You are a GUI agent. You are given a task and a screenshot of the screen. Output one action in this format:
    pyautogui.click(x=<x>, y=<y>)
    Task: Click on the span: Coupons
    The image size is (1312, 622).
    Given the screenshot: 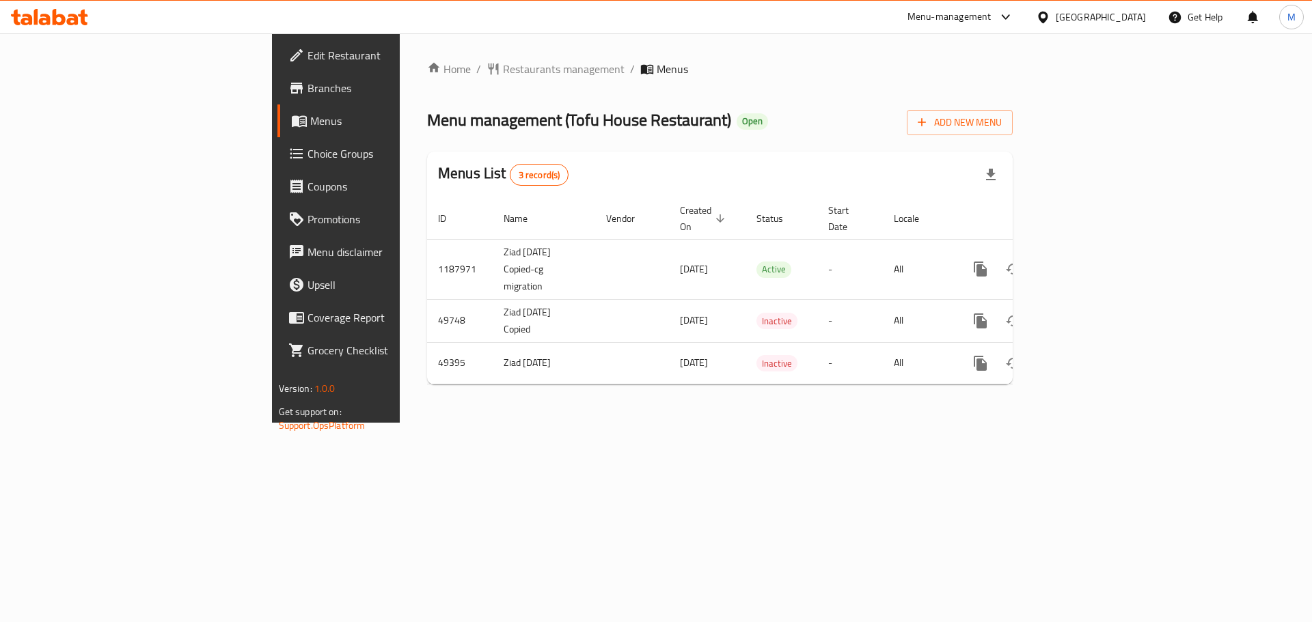 What is the action you would take?
    pyautogui.click(x=394, y=187)
    